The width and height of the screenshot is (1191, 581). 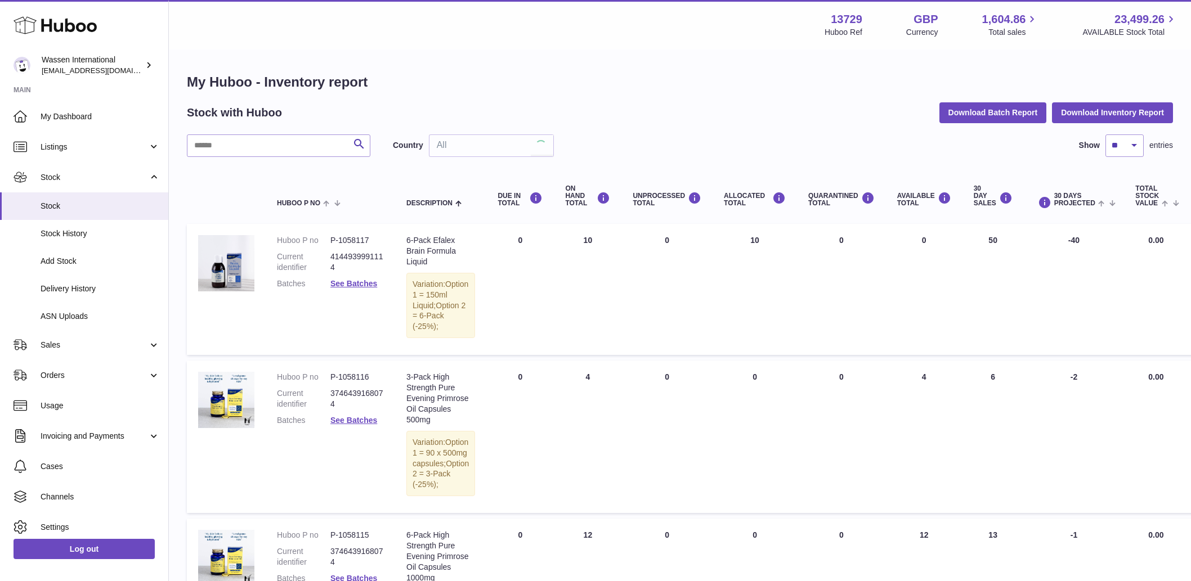 What do you see at coordinates (100, 261) in the screenshot?
I see `span: Add Stock` at bounding box center [100, 261].